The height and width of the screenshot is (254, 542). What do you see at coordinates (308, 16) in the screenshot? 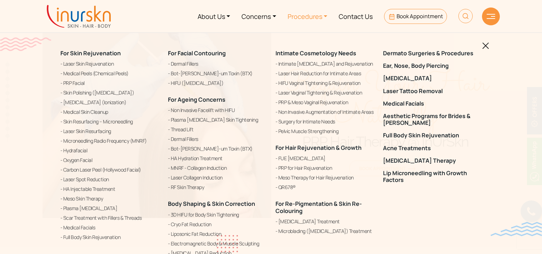
I see `a: Procedures` at bounding box center [308, 16].